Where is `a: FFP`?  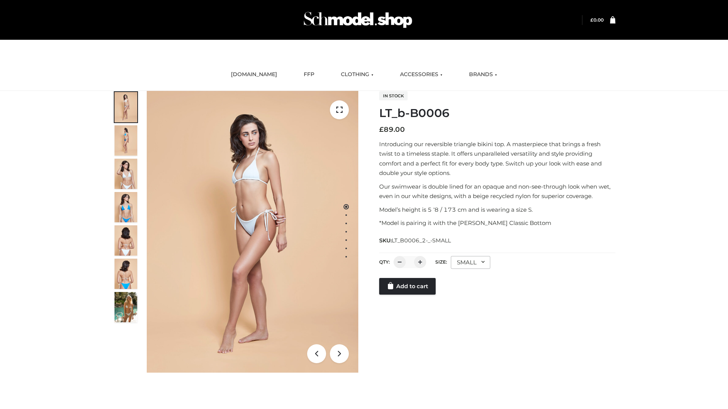 a: FFP is located at coordinates (309, 75).